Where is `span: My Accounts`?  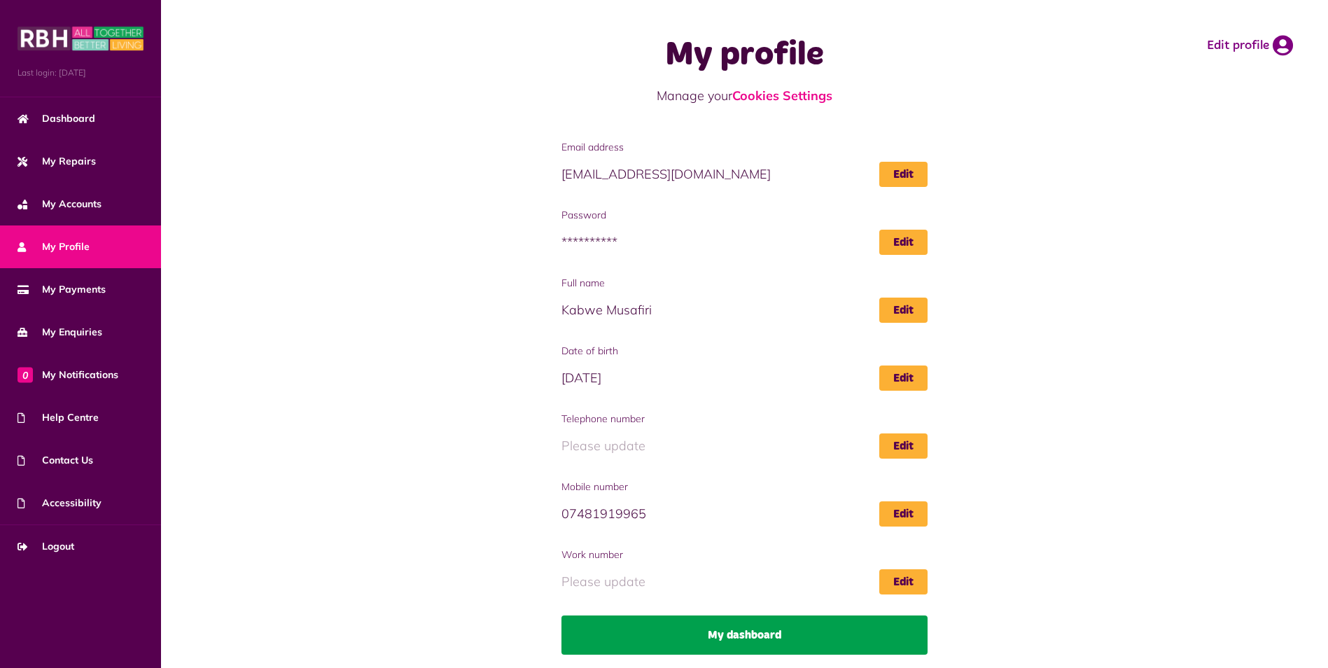
span: My Accounts is located at coordinates (60, 204).